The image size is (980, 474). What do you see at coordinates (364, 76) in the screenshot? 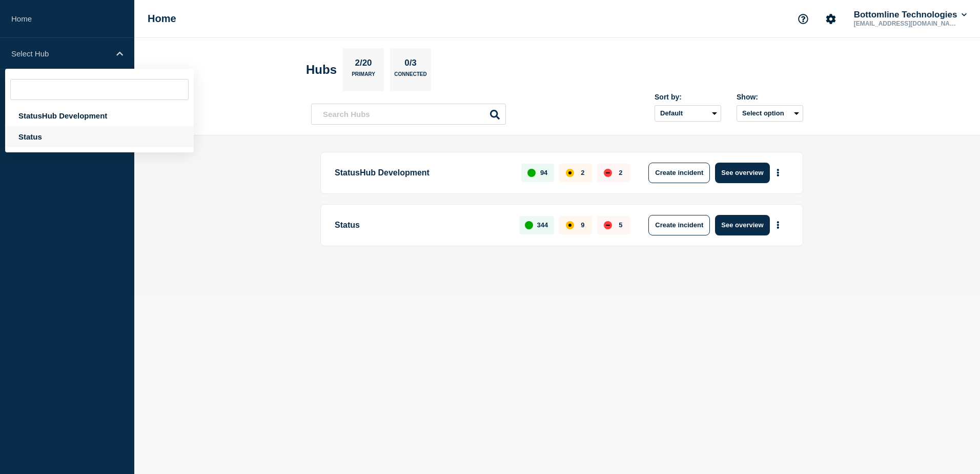
I see `p: Primary` at bounding box center [364, 76].